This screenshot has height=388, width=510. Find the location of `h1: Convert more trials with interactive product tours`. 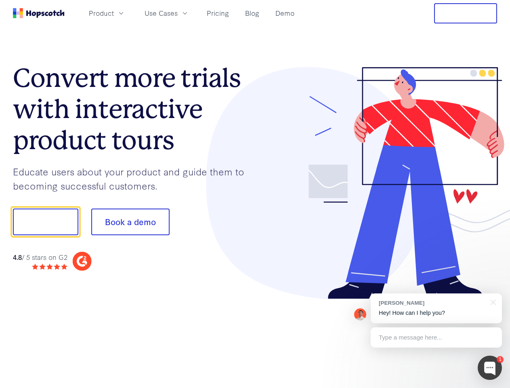

h1: Convert more trials with interactive product tours is located at coordinates (134, 109).